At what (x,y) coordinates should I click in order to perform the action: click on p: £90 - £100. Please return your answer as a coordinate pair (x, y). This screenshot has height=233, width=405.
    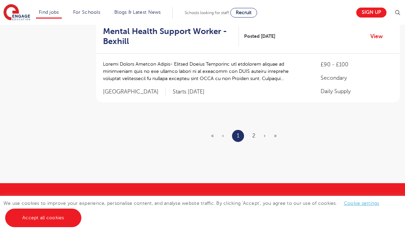
    Looking at the image, I should click on (357, 65).